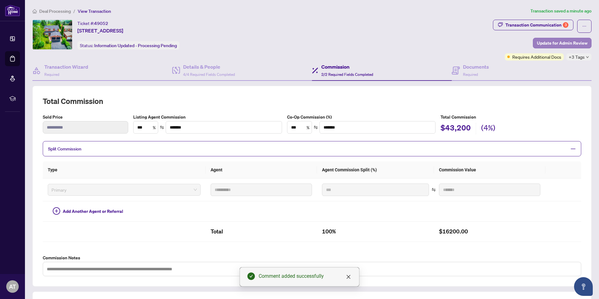 The width and height of the screenshot is (599, 299). Describe the element at coordinates (101, 23) in the screenshot. I see `span: 49052` at that location.